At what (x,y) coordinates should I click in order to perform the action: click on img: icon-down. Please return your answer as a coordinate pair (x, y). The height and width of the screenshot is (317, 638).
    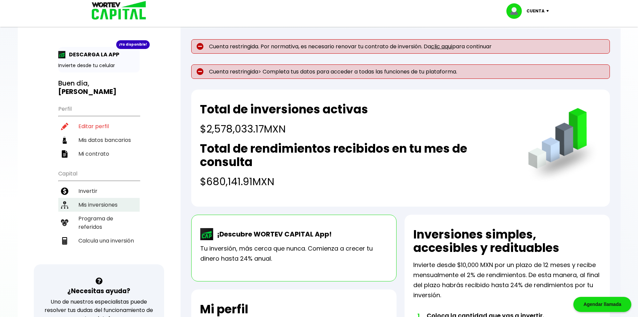
    Looking at the image, I should click on (549, 11).